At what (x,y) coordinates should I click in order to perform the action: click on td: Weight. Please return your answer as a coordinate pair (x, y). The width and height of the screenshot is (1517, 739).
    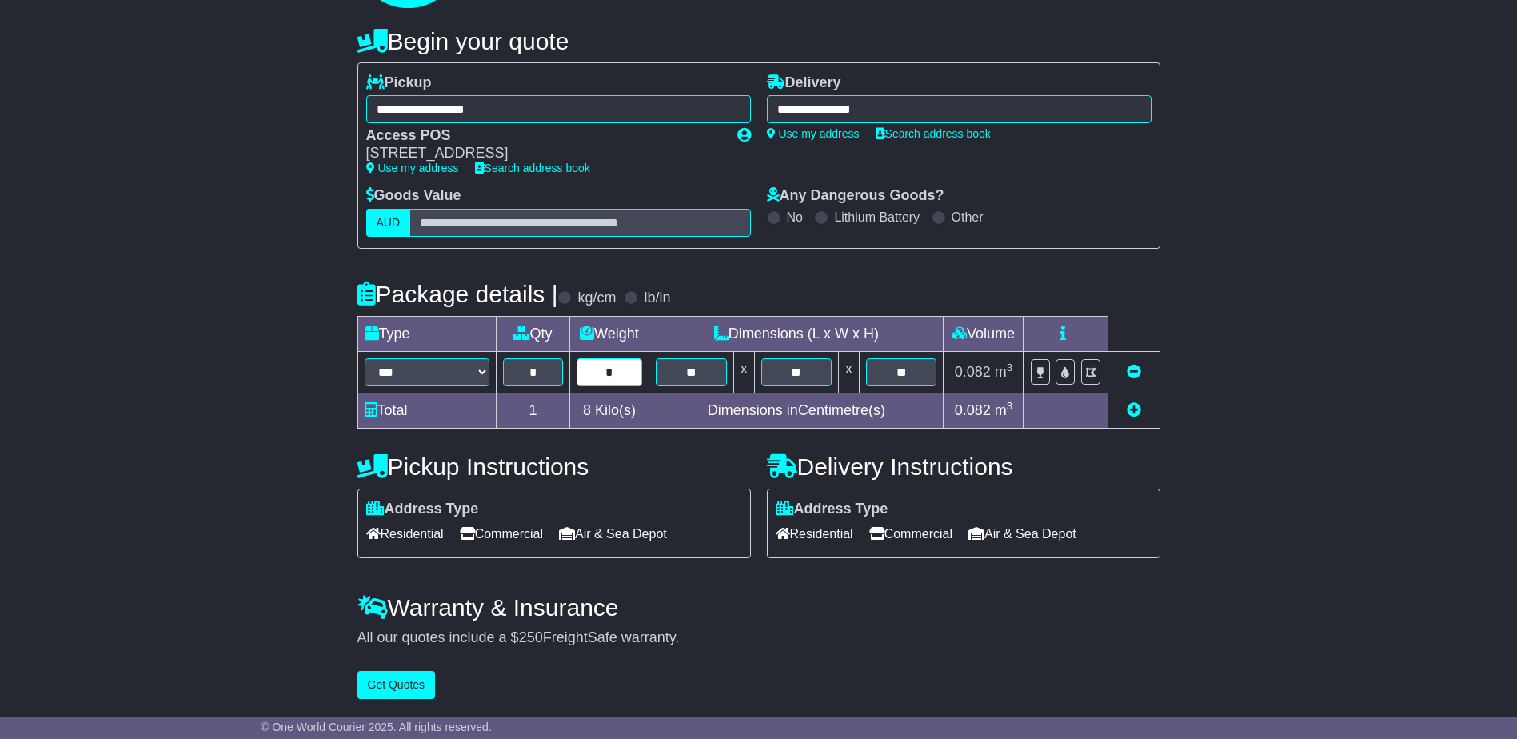
    Looking at the image, I should click on (609, 333).